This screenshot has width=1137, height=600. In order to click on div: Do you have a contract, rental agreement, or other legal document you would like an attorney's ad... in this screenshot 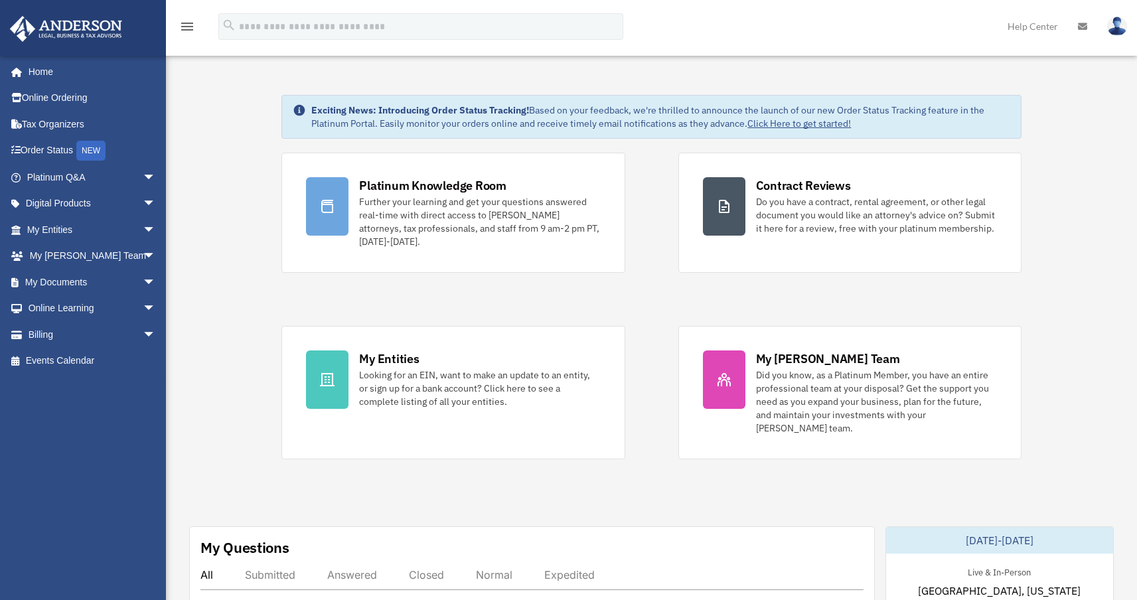, I will do `click(876, 215)`.